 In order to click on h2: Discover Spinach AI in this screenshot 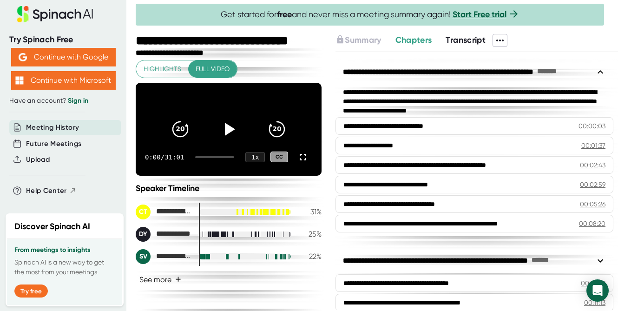, I will do `click(52, 226)`.